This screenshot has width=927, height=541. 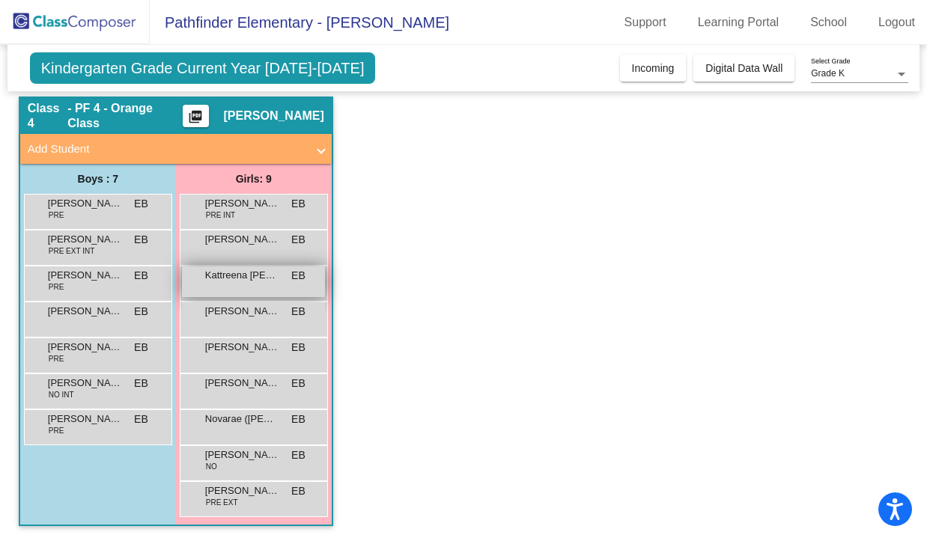 I want to click on span: Incoming, so click(x=653, y=68).